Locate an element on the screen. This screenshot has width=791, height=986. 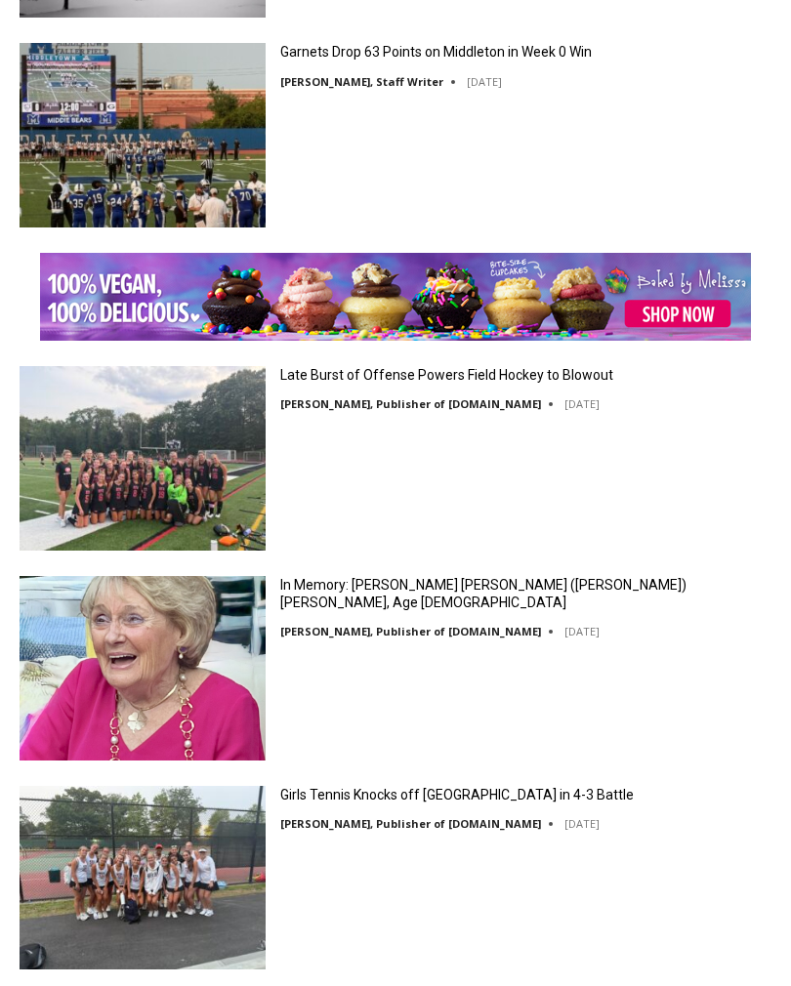
img: Garnets Drop 63 Points on Middleton in Week 0 Win is located at coordinates (143, 135).